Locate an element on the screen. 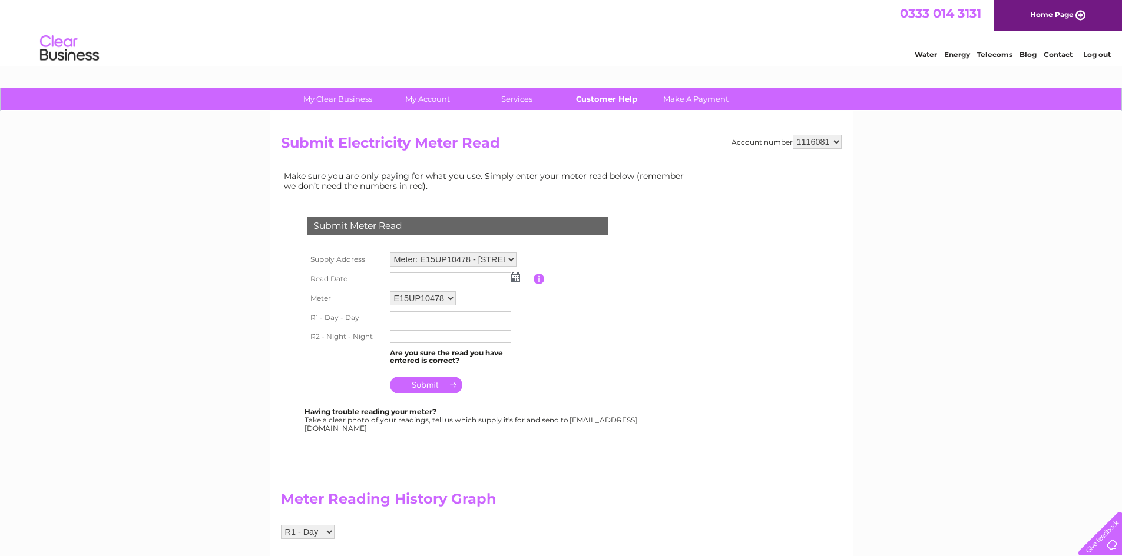 This screenshot has height=556, width=1122. th: R2 - Night - Night is located at coordinates (346, 337).